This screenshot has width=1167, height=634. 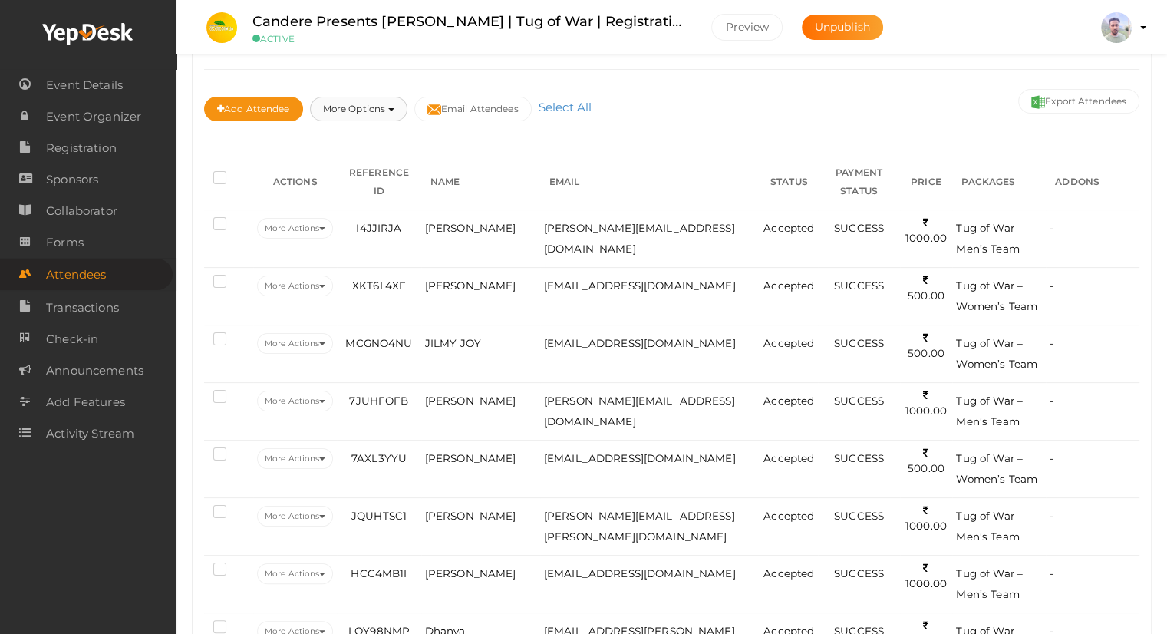 What do you see at coordinates (295, 182) in the screenshot?
I see `th: ACTIONS` at bounding box center [295, 182].